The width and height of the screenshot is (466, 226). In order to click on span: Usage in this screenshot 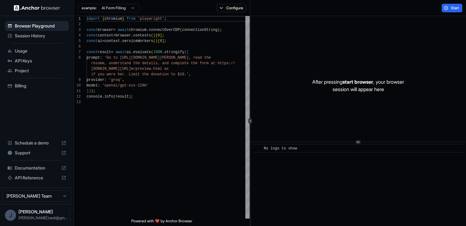, I will do `click(40, 51)`.